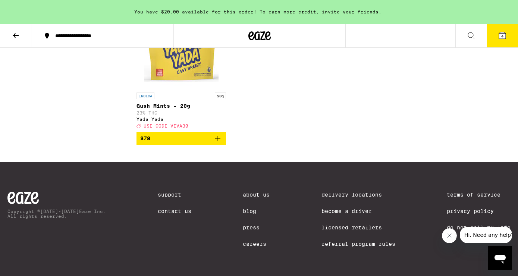 The image size is (518, 276). What do you see at coordinates (358, 195) in the screenshot?
I see `a: Delivery Locations` at bounding box center [358, 195].